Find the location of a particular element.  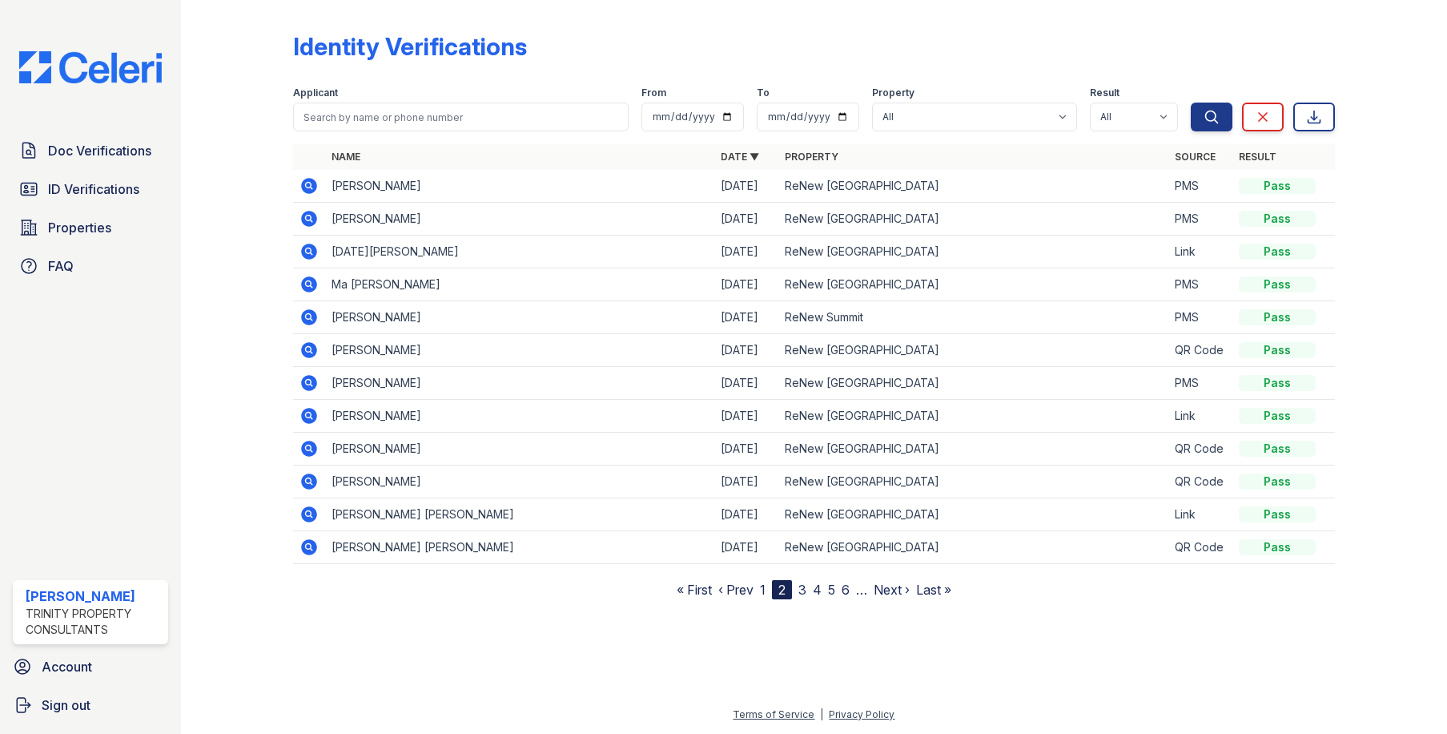

a: Date ▼ is located at coordinates (740, 156).